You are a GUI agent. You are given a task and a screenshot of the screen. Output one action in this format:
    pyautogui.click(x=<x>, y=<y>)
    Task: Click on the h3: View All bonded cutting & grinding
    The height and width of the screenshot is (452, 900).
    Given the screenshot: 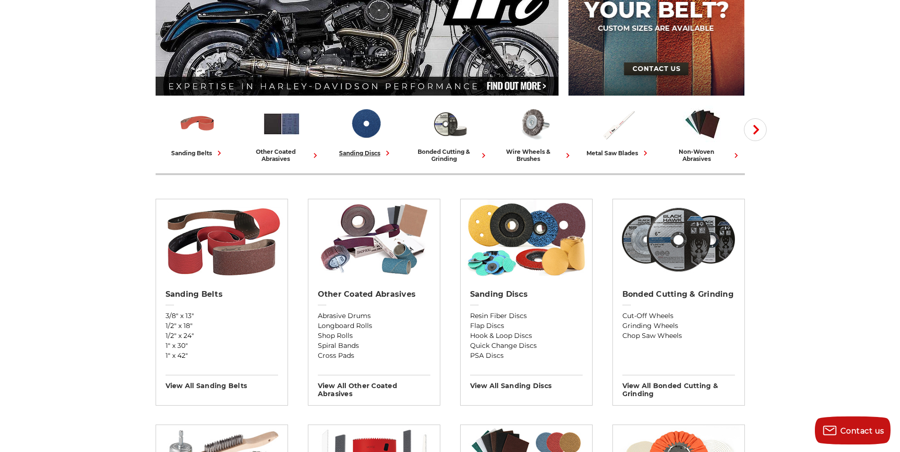 What is the action you would take?
    pyautogui.click(x=679, y=386)
    